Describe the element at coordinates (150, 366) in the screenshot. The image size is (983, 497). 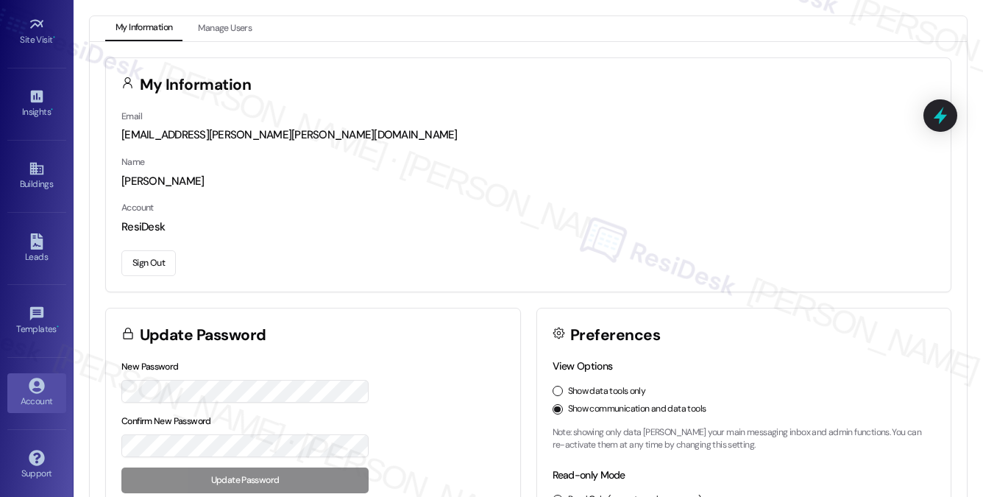
I see `label: New Password` at that location.